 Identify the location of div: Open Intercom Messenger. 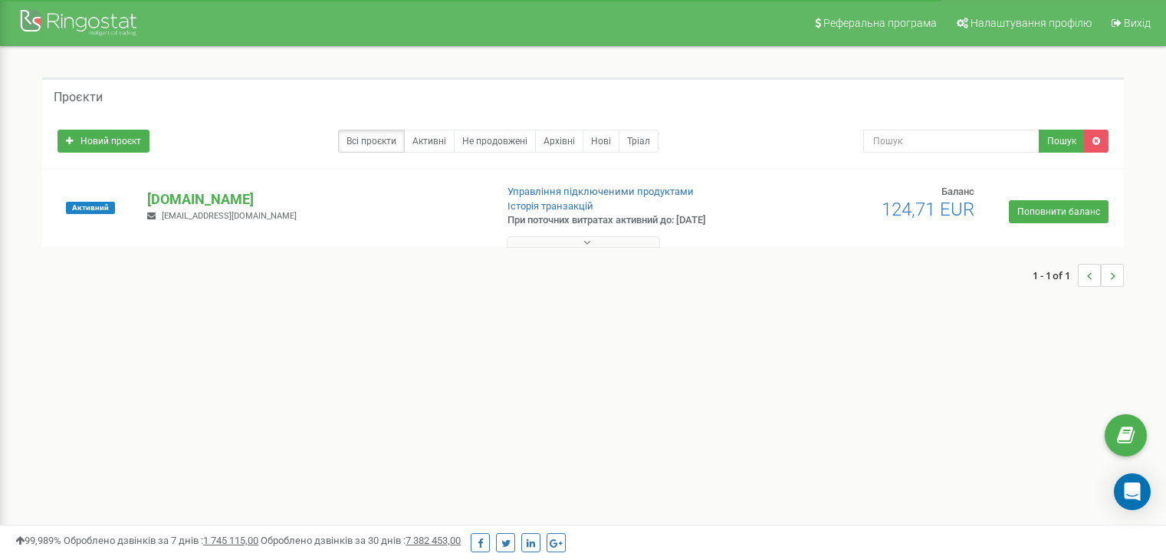
(1132, 491).